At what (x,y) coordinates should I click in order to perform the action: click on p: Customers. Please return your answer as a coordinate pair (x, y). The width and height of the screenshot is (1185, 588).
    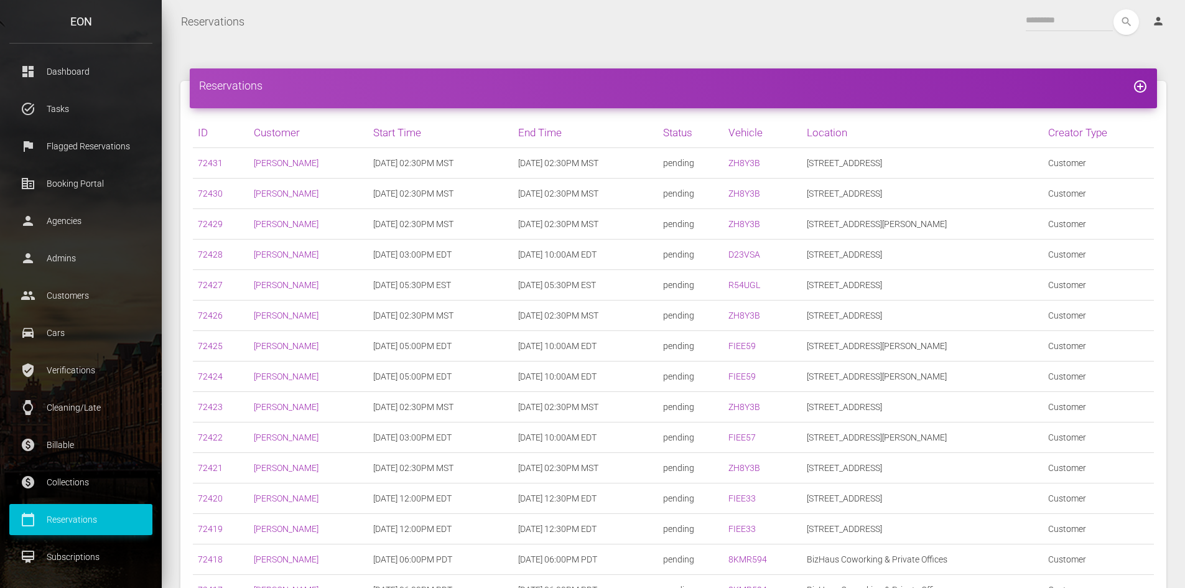
    Looking at the image, I should click on (81, 295).